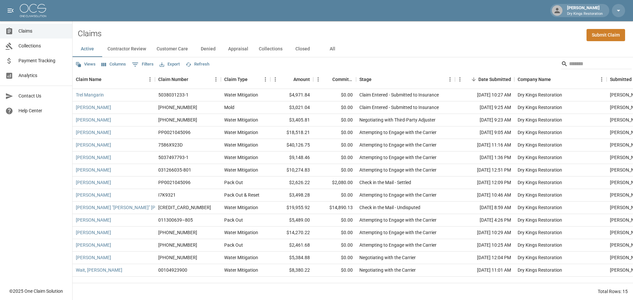  Describe the element at coordinates (169, 64) in the screenshot. I see `button: Export` at that location.